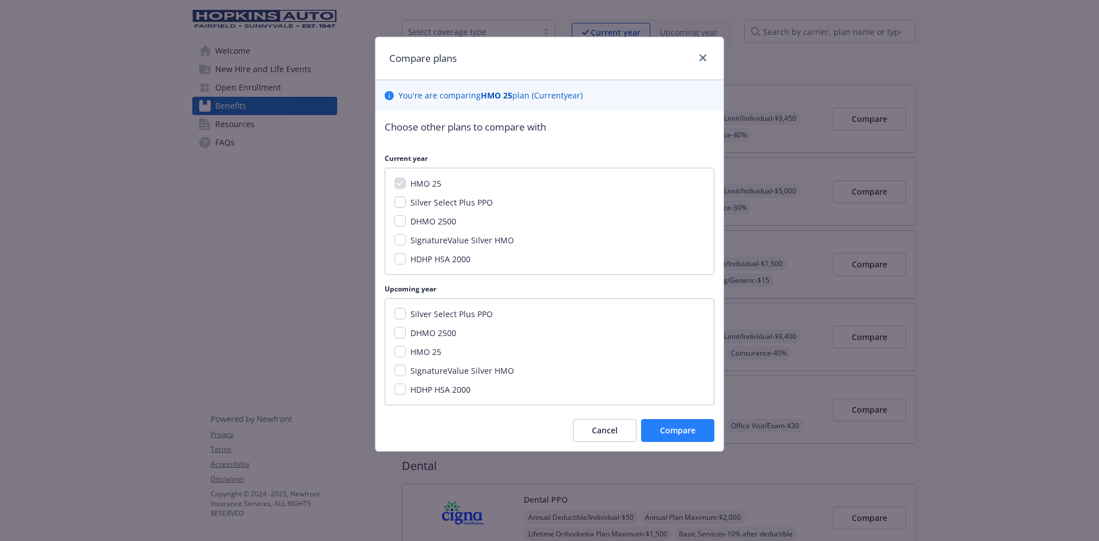 This screenshot has width=1099, height=541. Describe the element at coordinates (490, 95) in the screenshot. I see `p: You ' re are comparing plan ( Current year)` at that location.